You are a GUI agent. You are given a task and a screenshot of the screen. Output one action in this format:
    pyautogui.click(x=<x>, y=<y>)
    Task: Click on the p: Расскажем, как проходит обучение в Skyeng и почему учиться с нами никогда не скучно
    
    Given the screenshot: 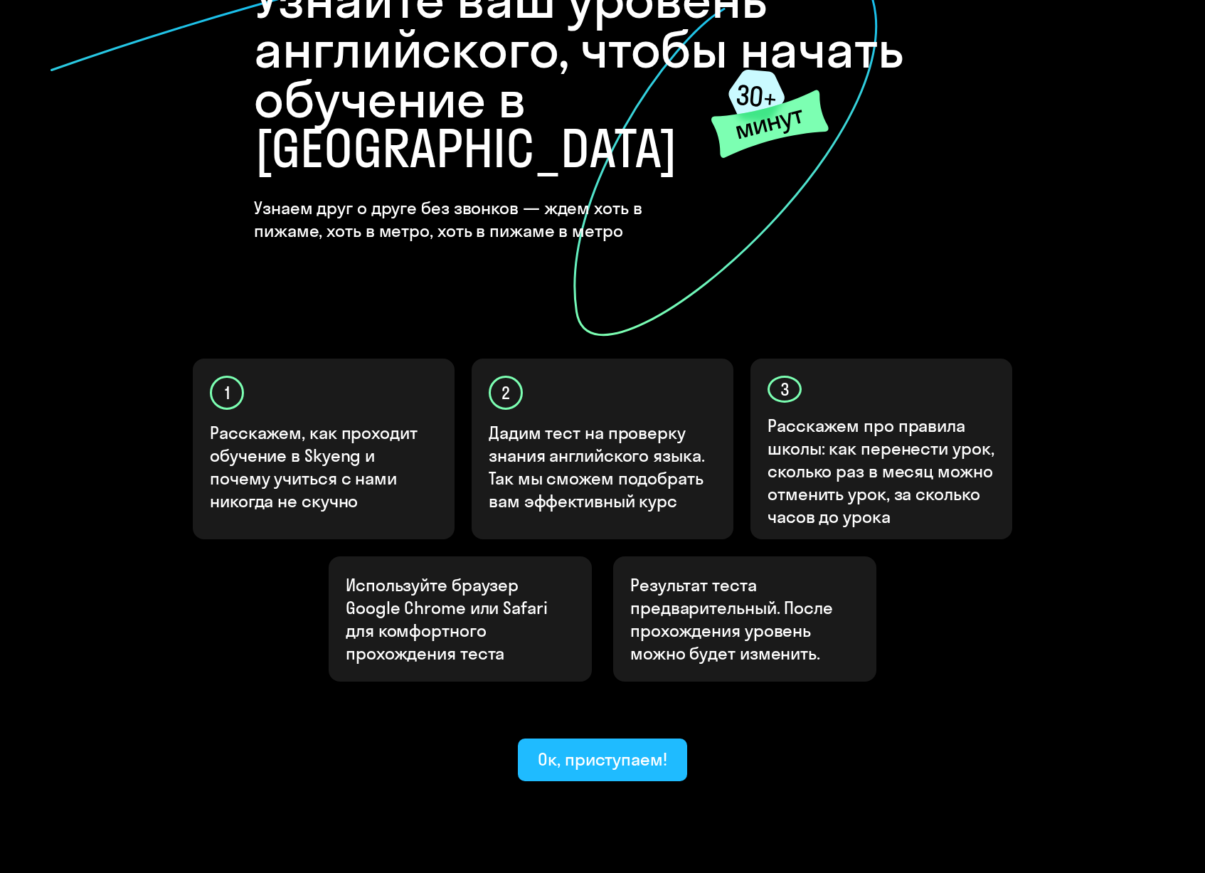 What is the action you would take?
    pyautogui.click(x=324, y=467)
    